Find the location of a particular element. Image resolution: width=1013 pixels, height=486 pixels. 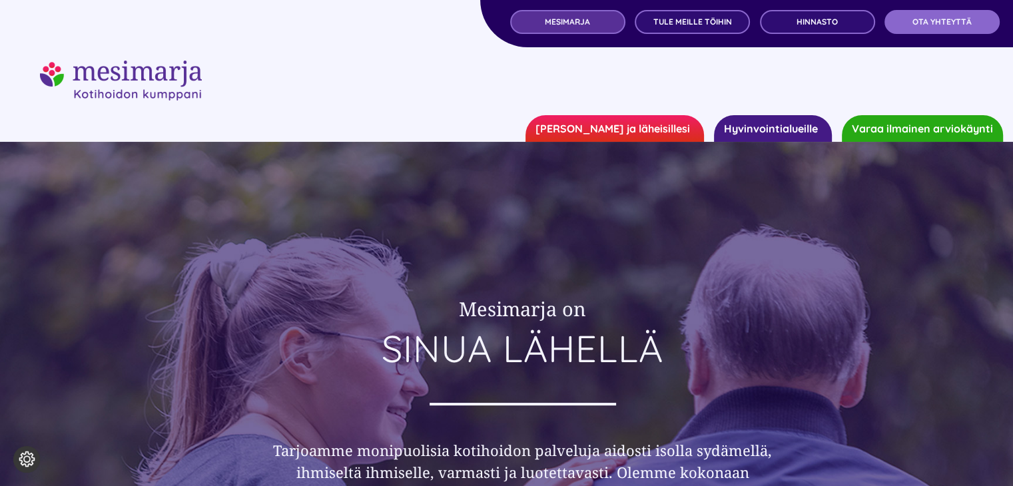

img: mesimarjasi is located at coordinates (120, 81).